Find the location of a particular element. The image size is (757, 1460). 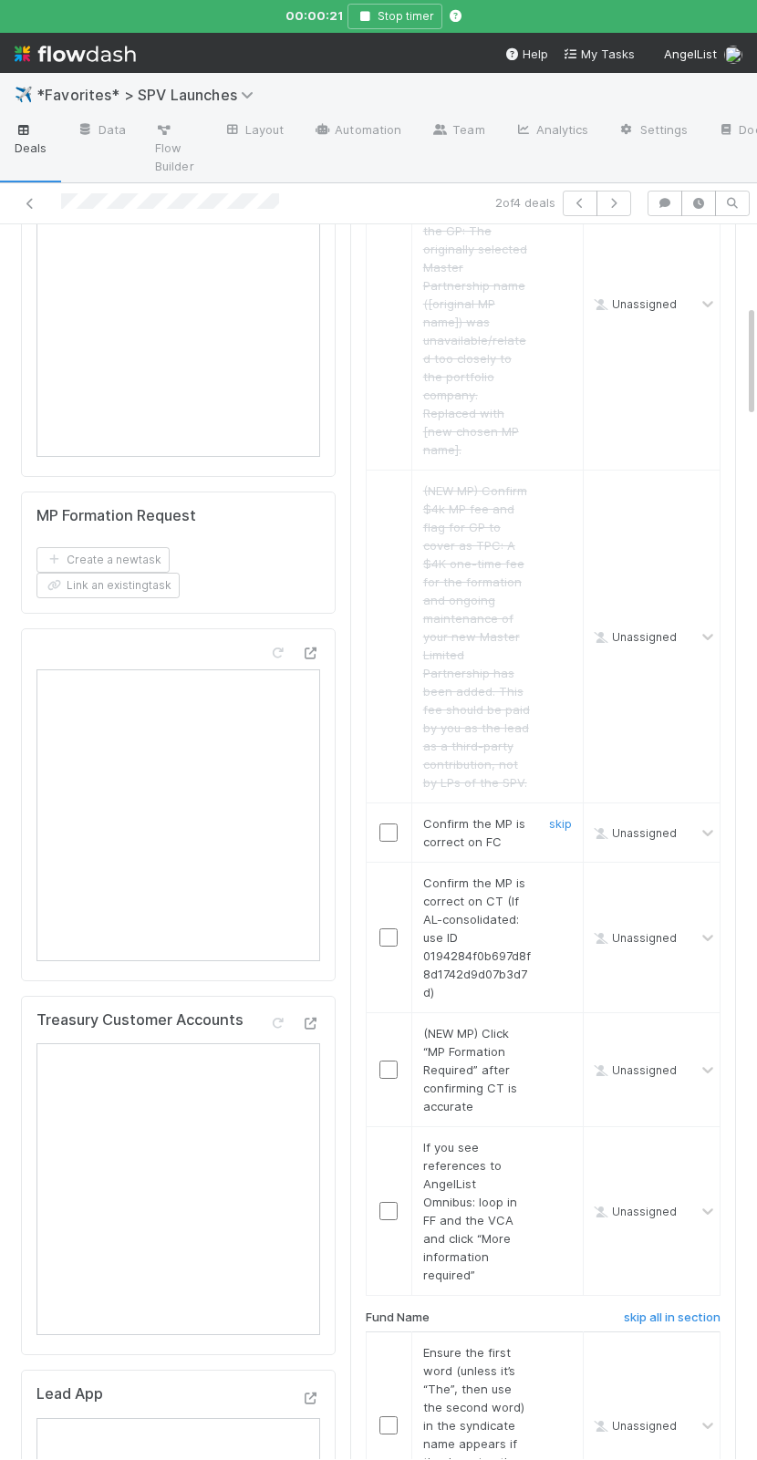

span: (NEW MP) Confirm $4k MP fee and flag for GP to cover as TPC: A $4K one-time fee for the formation... is located at coordinates (476, 636).